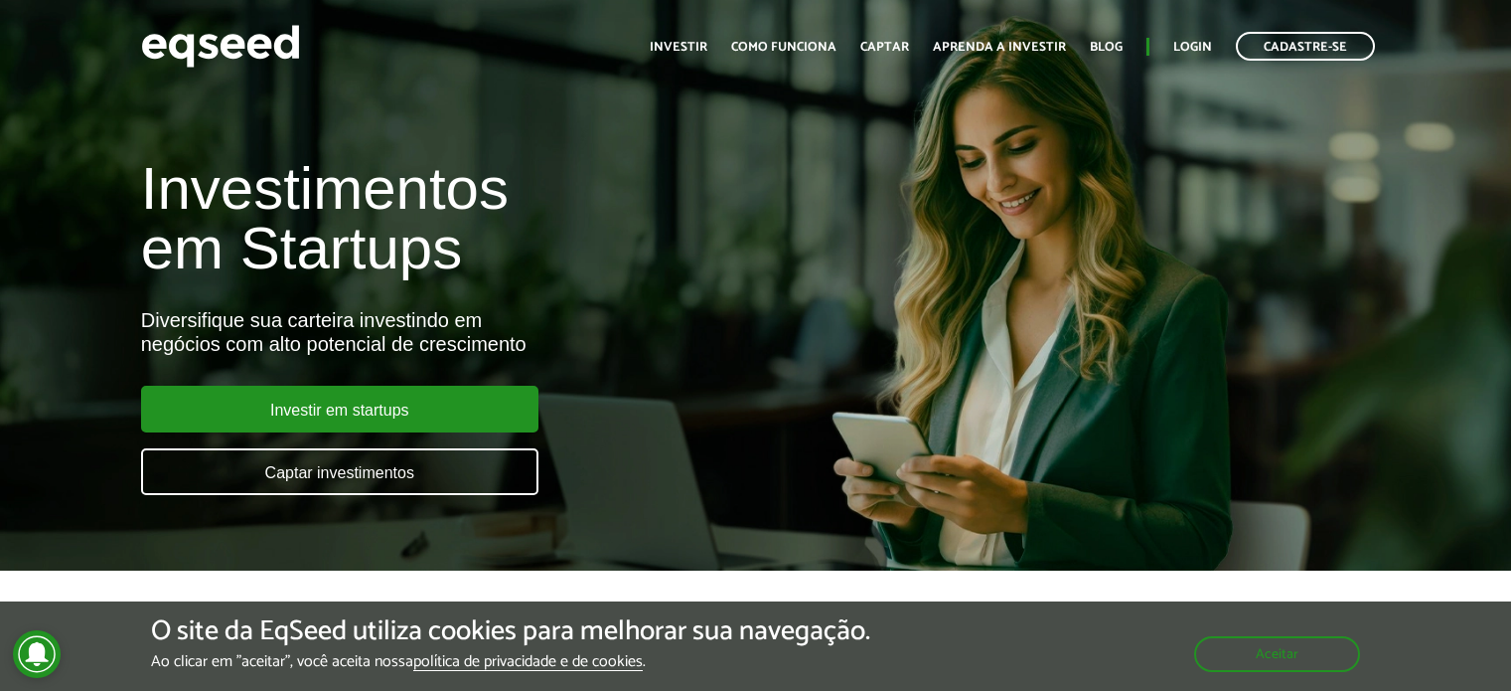 This screenshot has height=691, width=1511. Describe the element at coordinates (1277, 654) in the screenshot. I see `button: Aceitar` at that location.